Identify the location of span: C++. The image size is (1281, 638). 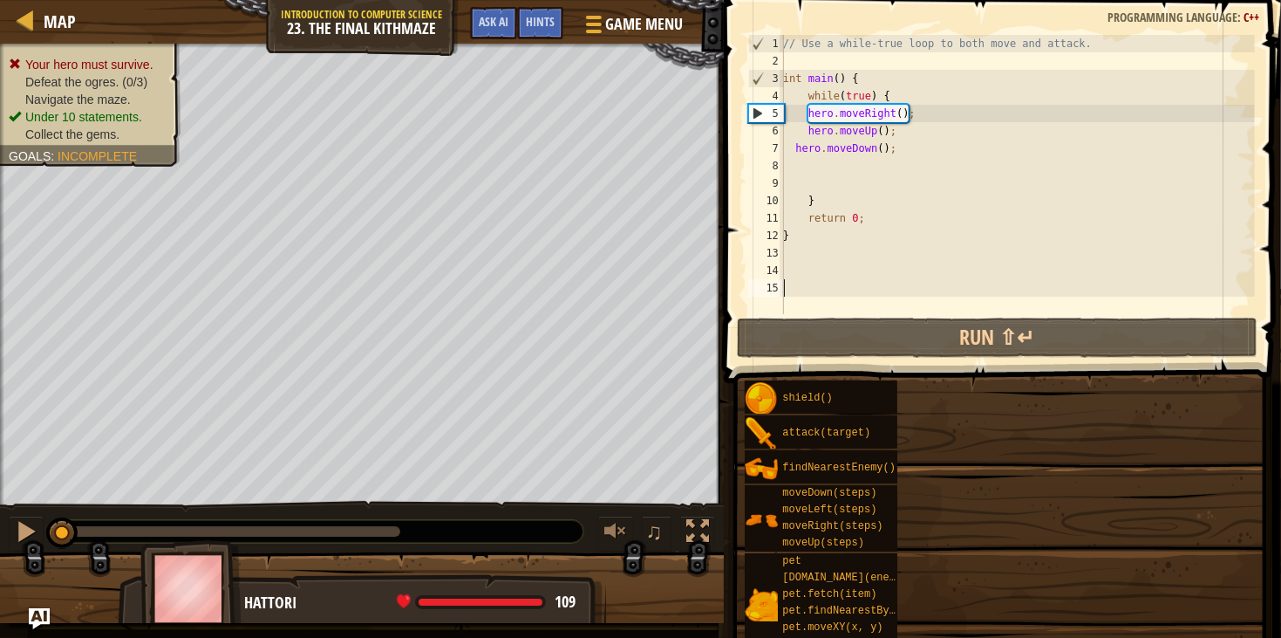
(1252, 17).